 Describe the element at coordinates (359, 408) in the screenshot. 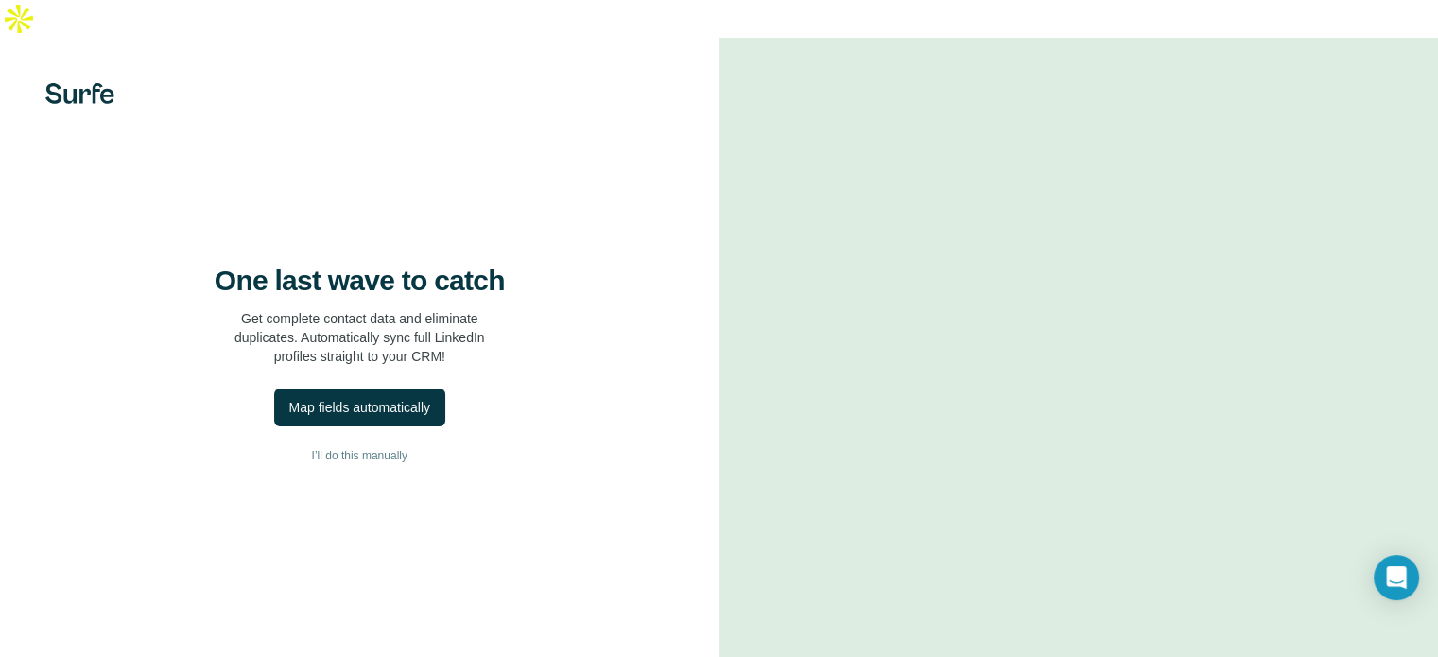

I see `button: Map fields automatically` at that location.